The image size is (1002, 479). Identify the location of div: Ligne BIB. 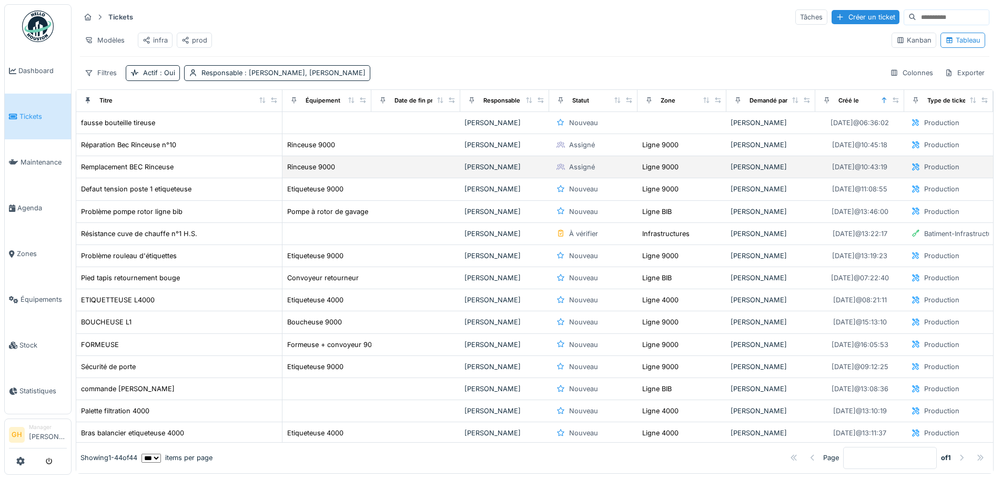
(657, 278).